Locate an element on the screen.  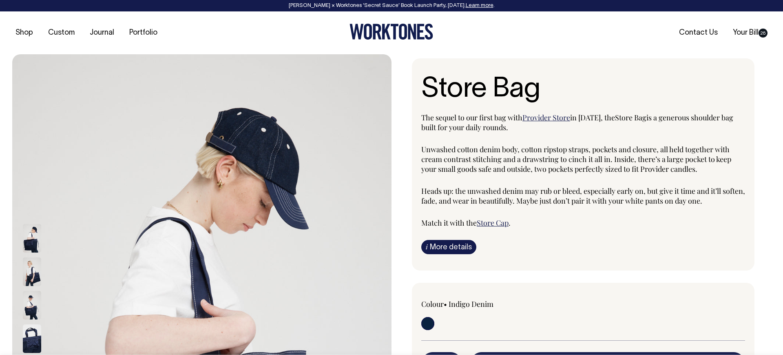
span: Heads up: the unwashed denim may rub or bleed, especially early on, but give it time and it’ll so... is located at coordinates (584, 196).